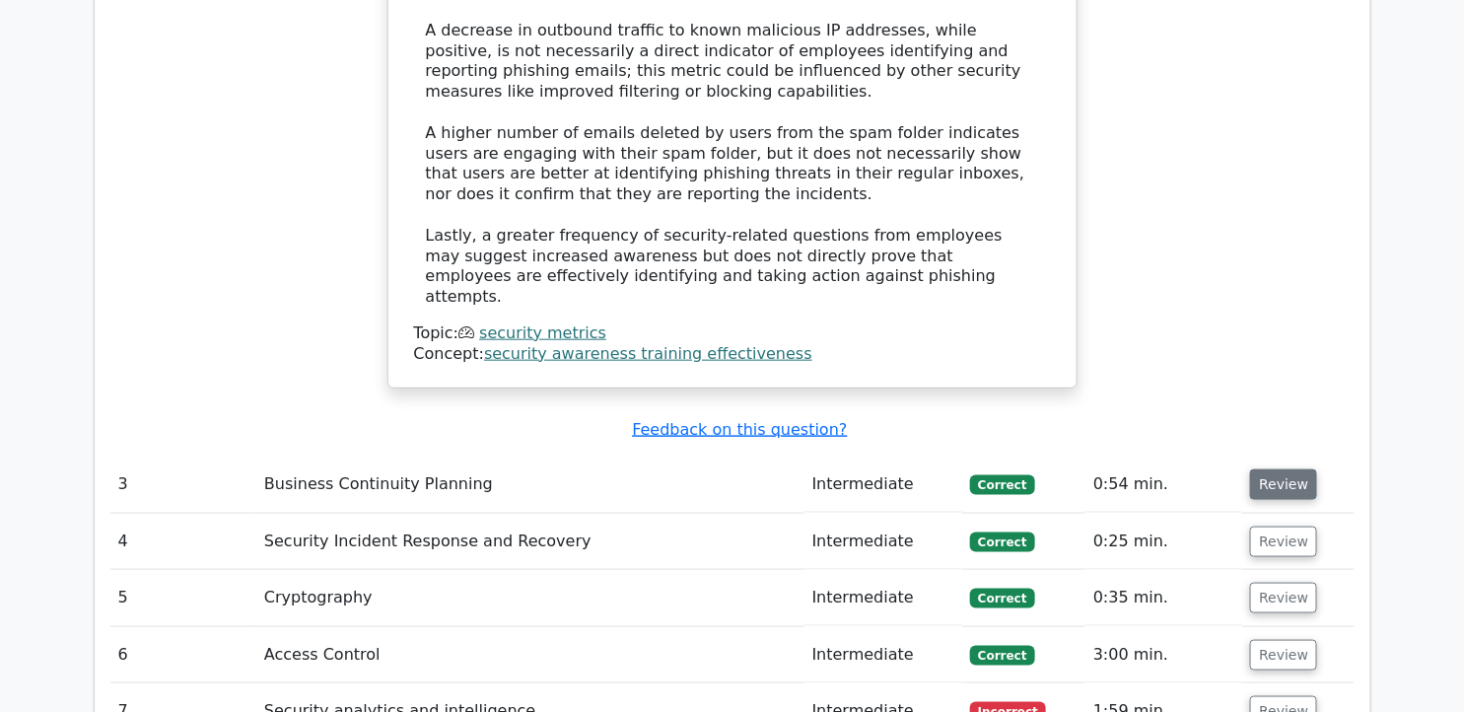  I want to click on td: 5, so click(183, 597).